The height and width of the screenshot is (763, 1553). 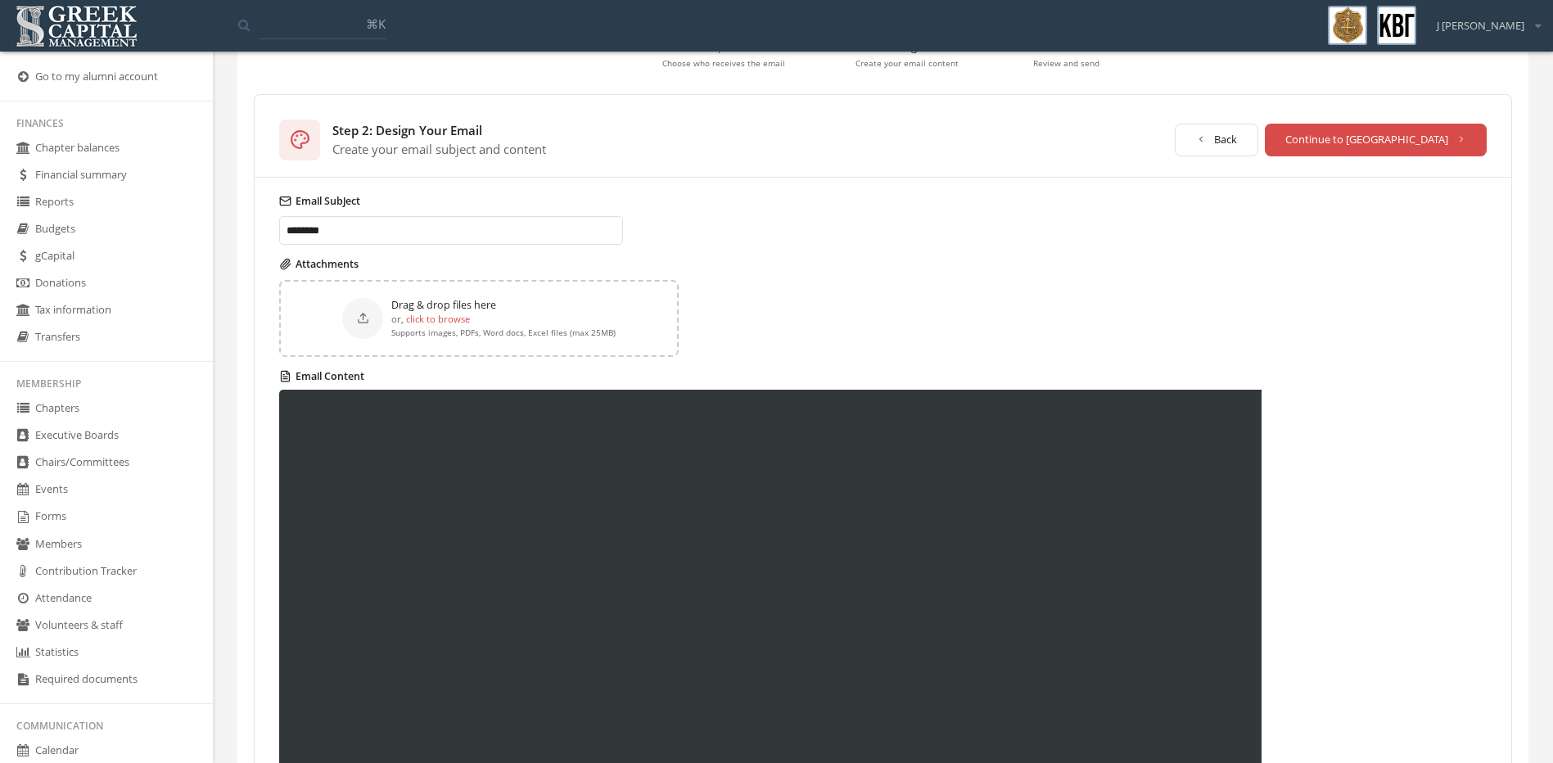 I want to click on div: Create your email subject and content, so click(x=439, y=149).